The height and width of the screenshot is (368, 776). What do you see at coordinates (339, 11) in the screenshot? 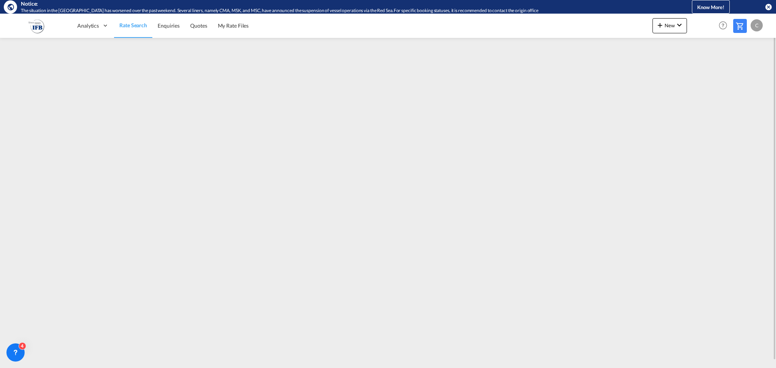
I see `div: The situation in the Red Sea has worsened over the past weekend. Several liners, namely CMA, MSK,...` at bounding box center [339, 11].